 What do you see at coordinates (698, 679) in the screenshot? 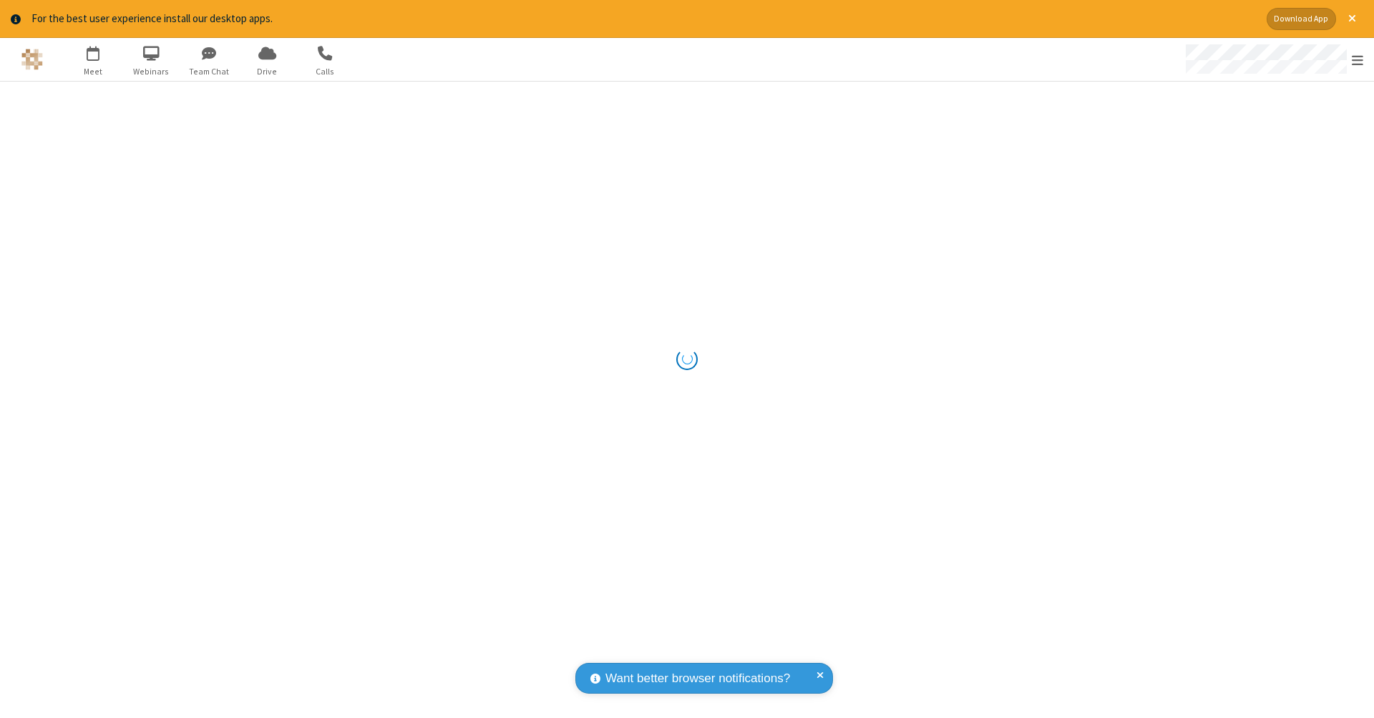
I see `span: Want better browser notifications?` at bounding box center [698, 679].